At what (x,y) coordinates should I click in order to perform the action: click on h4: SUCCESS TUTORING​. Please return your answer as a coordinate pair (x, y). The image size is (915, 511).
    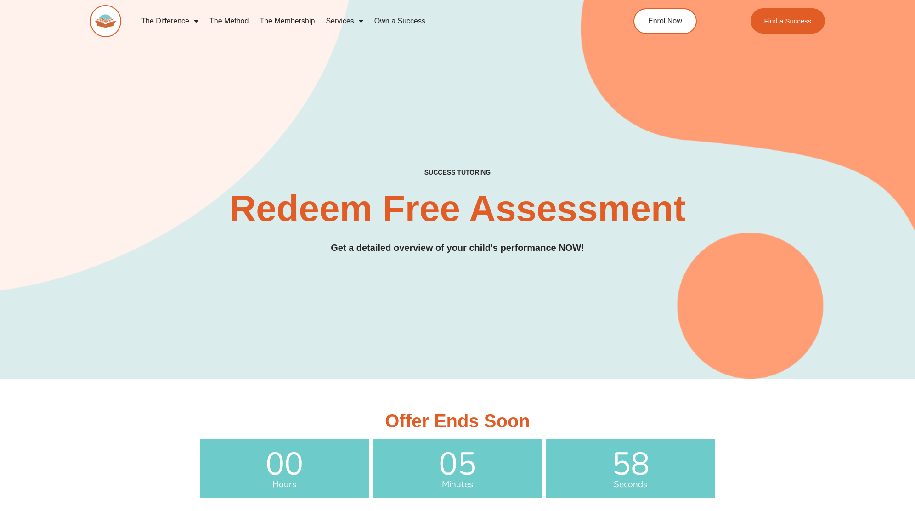
    Looking at the image, I should click on (457, 172).